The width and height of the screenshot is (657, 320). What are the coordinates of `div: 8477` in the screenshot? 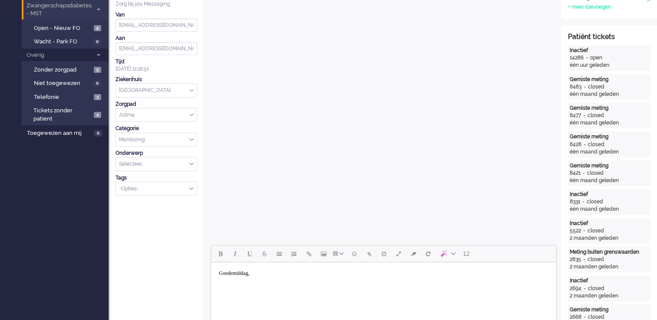 It's located at (575, 115).